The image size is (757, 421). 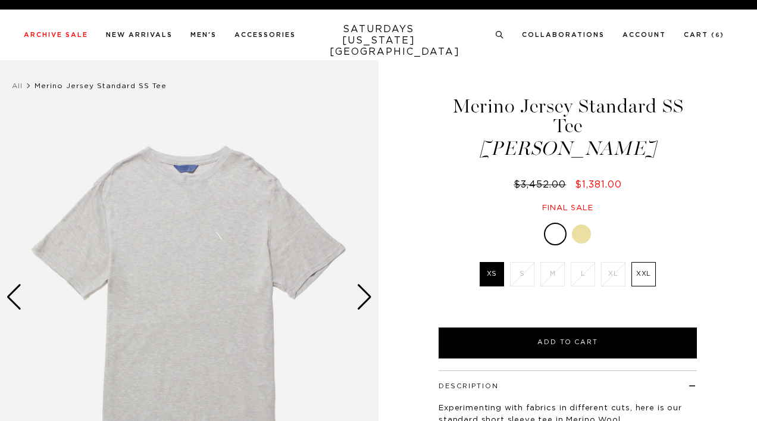 What do you see at coordinates (204, 35) in the screenshot?
I see `a: Men's` at bounding box center [204, 35].